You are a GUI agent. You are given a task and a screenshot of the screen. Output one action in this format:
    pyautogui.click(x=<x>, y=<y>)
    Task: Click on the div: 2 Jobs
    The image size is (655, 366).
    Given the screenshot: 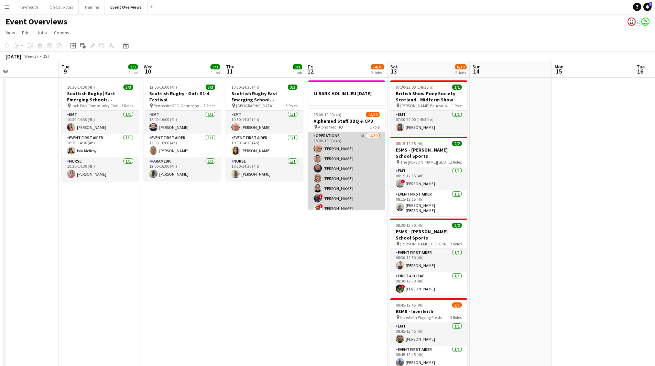 What is the action you would take?
    pyautogui.click(x=377, y=73)
    